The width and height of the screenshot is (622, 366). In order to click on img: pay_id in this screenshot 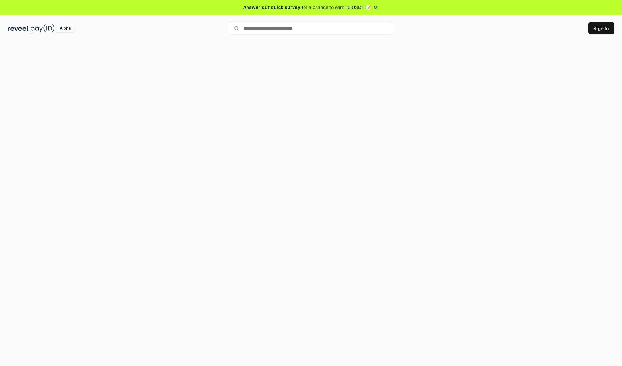, I will do `click(43, 28)`.